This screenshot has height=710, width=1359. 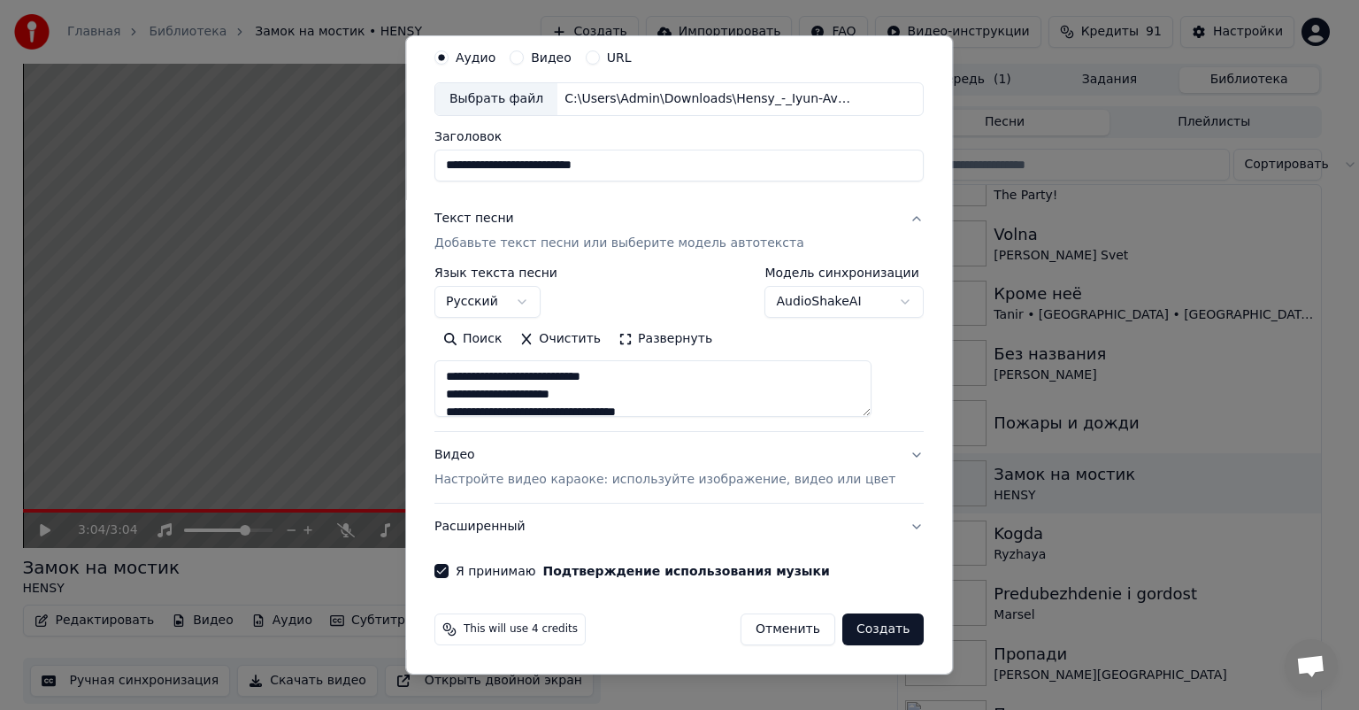 I want to click on label: Аудио, so click(x=475, y=58).